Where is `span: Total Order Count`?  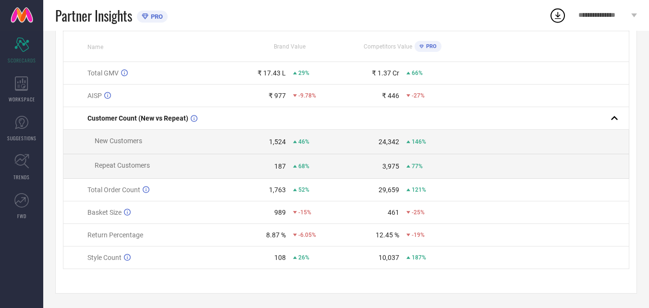 span: Total Order Count is located at coordinates (114, 190).